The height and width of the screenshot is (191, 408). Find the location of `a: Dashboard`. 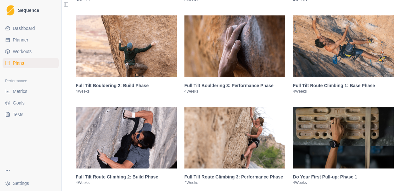

a: Dashboard is located at coordinates (30, 28).